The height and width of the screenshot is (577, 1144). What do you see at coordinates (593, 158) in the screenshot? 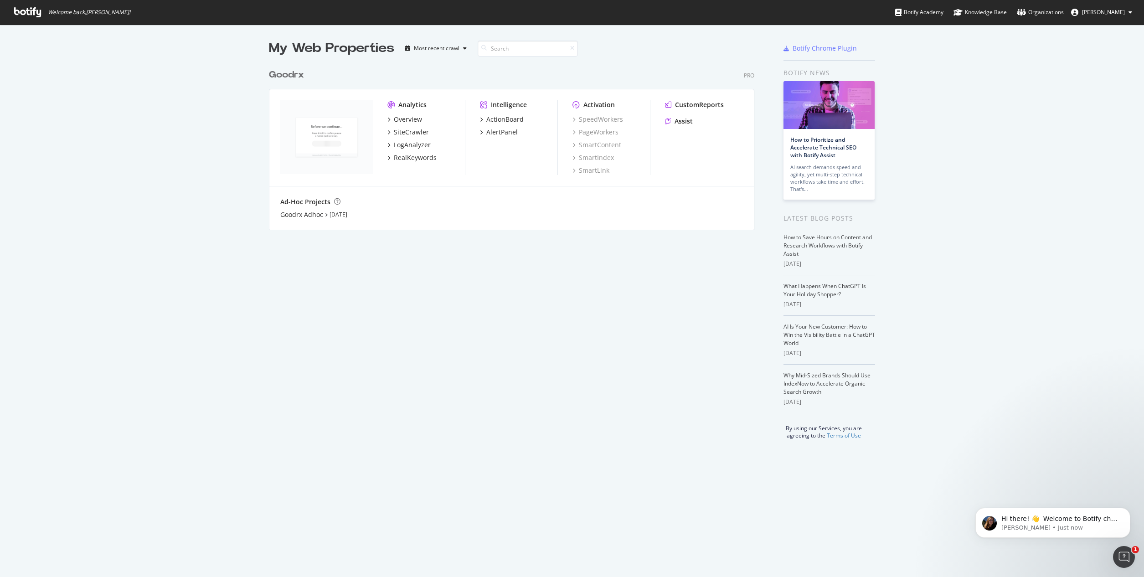
I see `a: SmartIndex` at bounding box center [593, 158].